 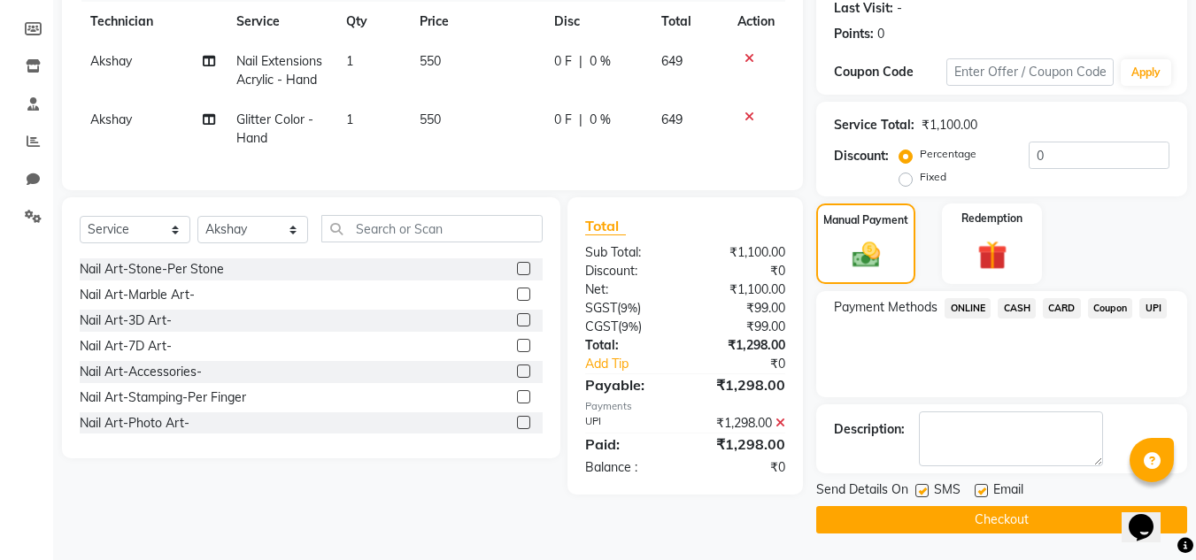 I want to click on label: Percentage, so click(x=948, y=154).